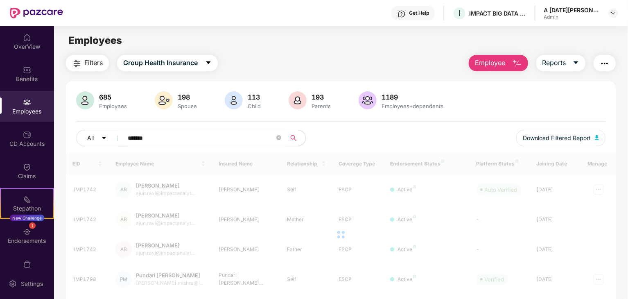 The height and width of the screenshot is (299, 628). Describe the element at coordinates (187, 106) in the screenshot. I see `div: Spouse` at that location.